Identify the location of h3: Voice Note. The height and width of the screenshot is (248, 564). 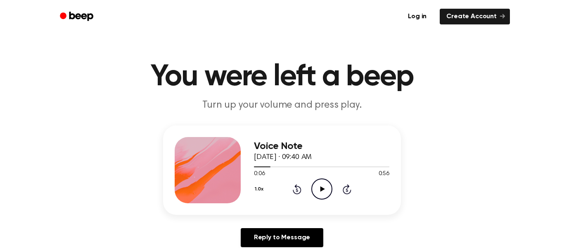
(322, 146).